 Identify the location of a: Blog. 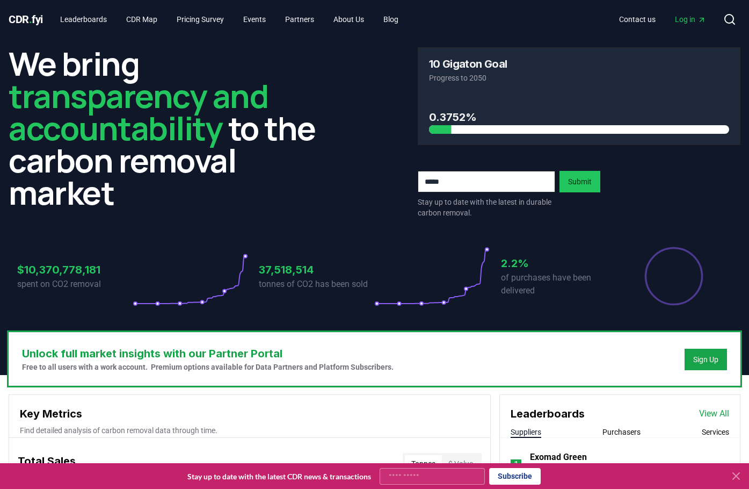
(391, 19).